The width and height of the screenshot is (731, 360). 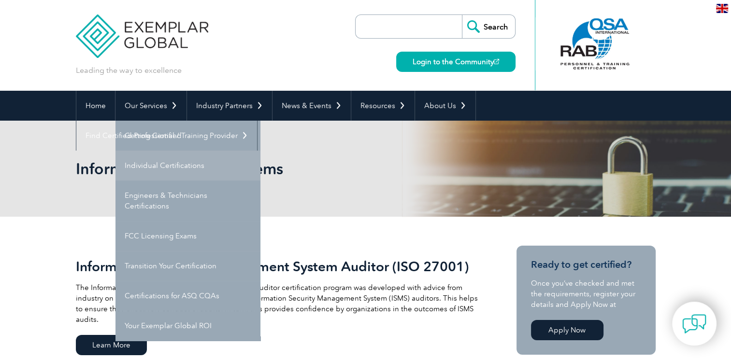 What do you see at coordinates (455, 62) in the screenshot?
I see `a: Login to the Community` at bounding box center [455, 62].